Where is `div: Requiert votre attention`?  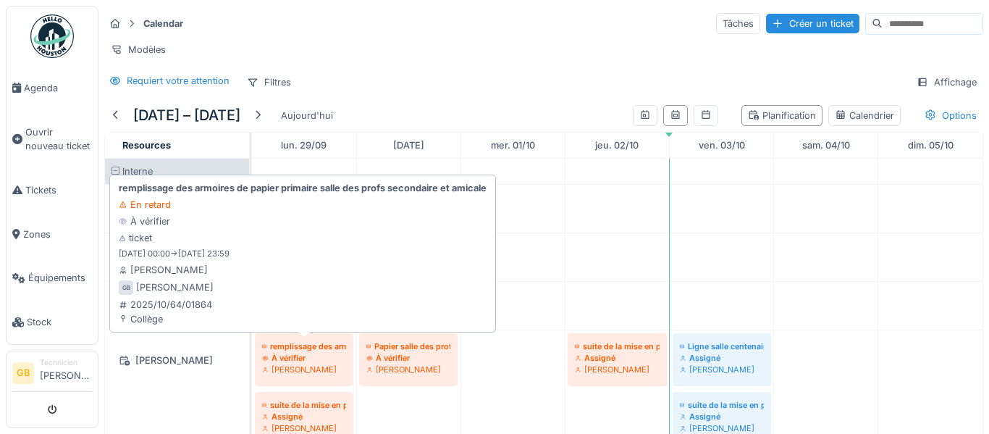 div: Requiert votre attention is located at coordinates (178, 80).